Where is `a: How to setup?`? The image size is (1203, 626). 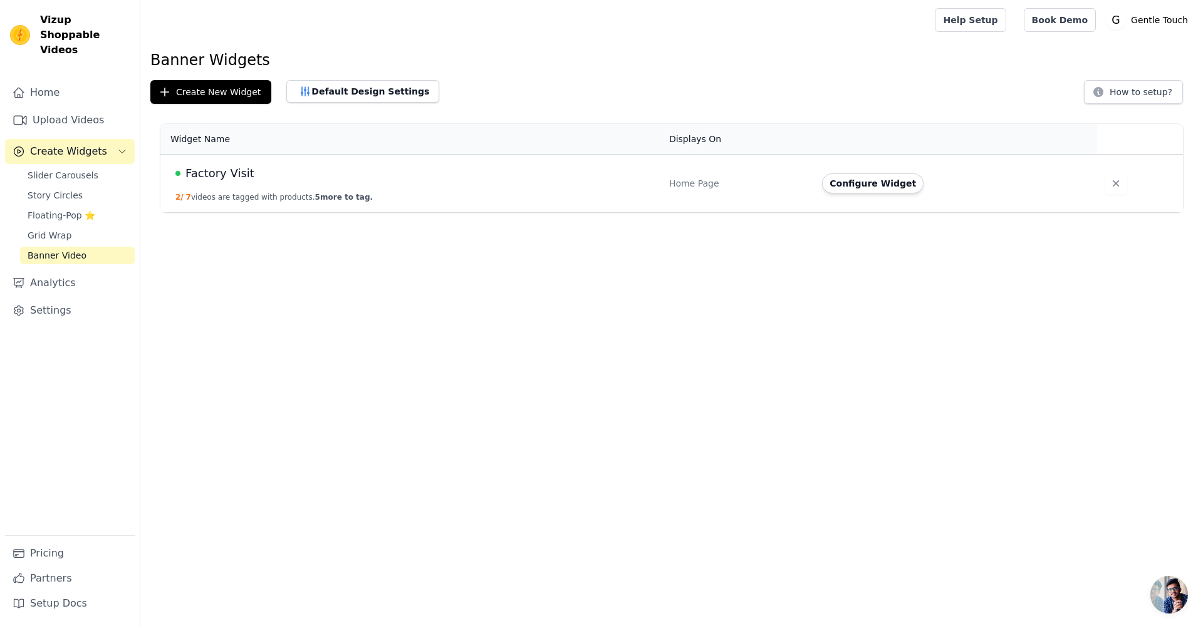 a: How to setup? is located at coordinates (1133, 95).